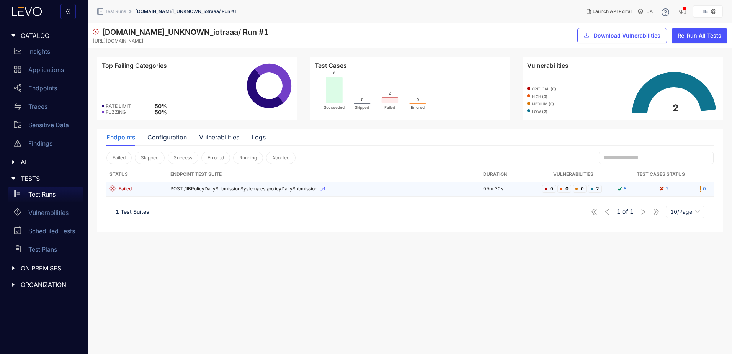  What do you see at coordinates (68, 11) in the screenshot?
I see `button: double-left` at bounding box center [68, 11].